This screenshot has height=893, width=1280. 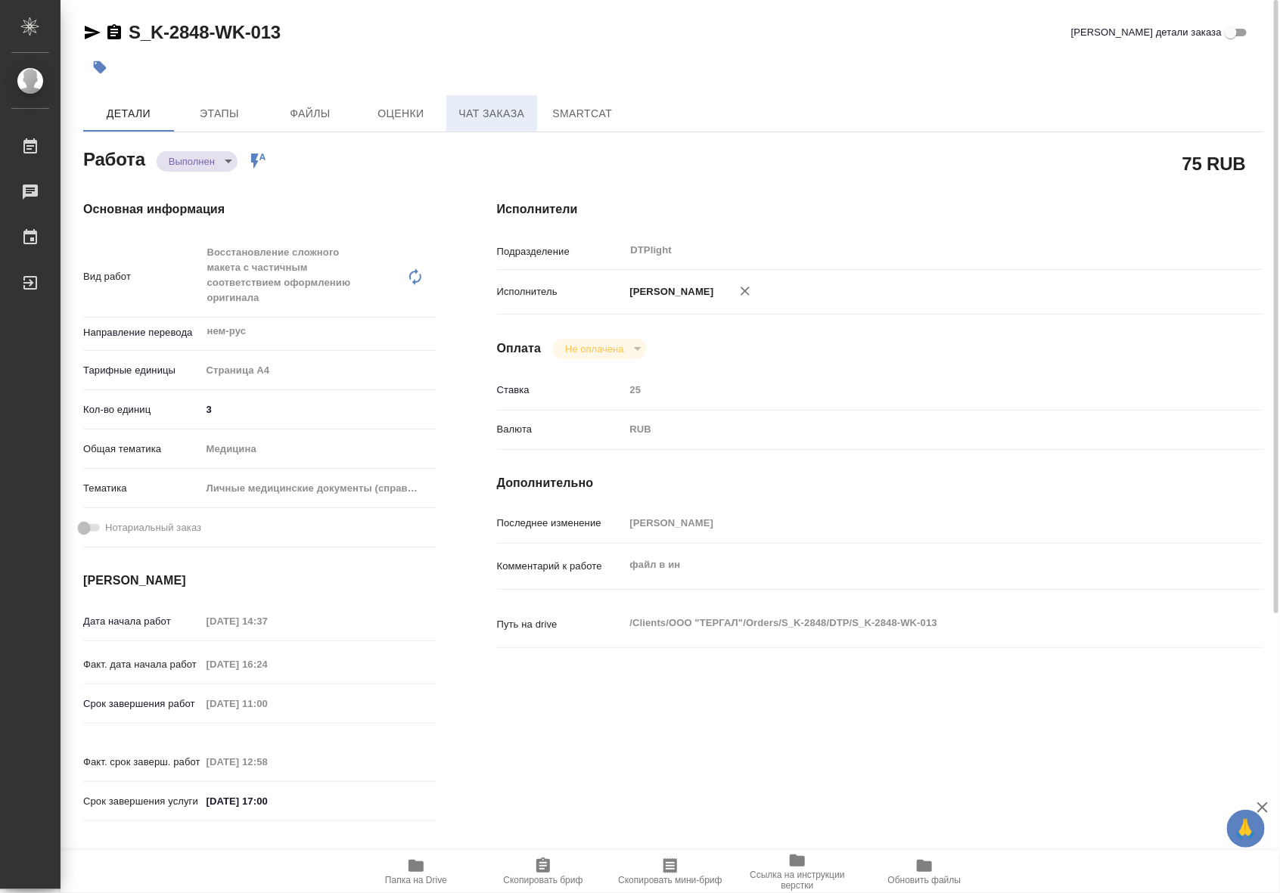 What do you see at coordinates (142, 410) in the screenshot?
I see `p: Кол-во единиц` at bounding box center [142, 410].